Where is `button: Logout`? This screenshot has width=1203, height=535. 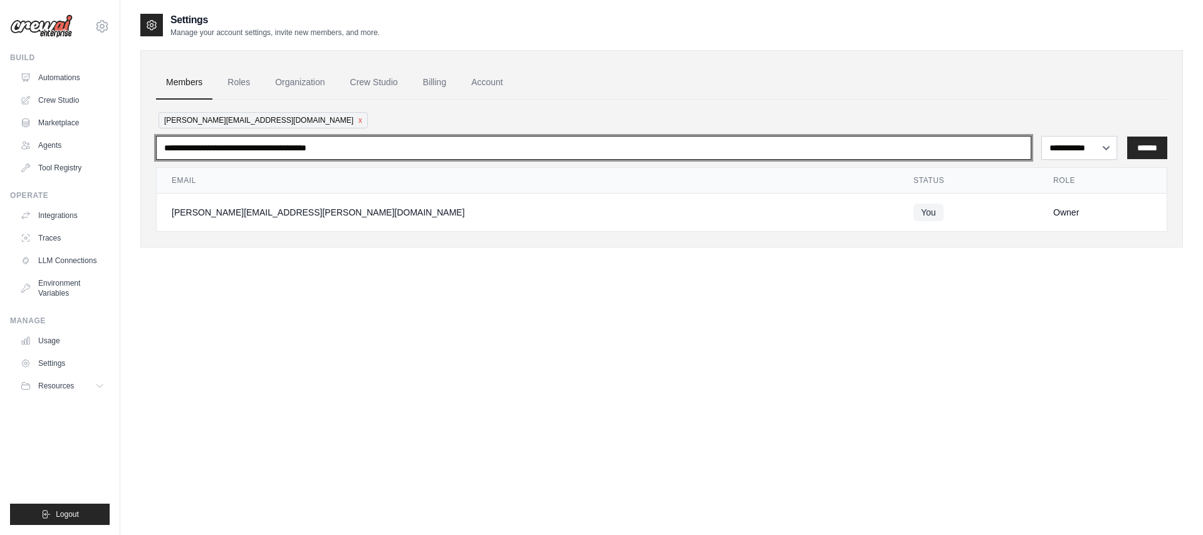 button: Logout is located at coordinates (60, 514).